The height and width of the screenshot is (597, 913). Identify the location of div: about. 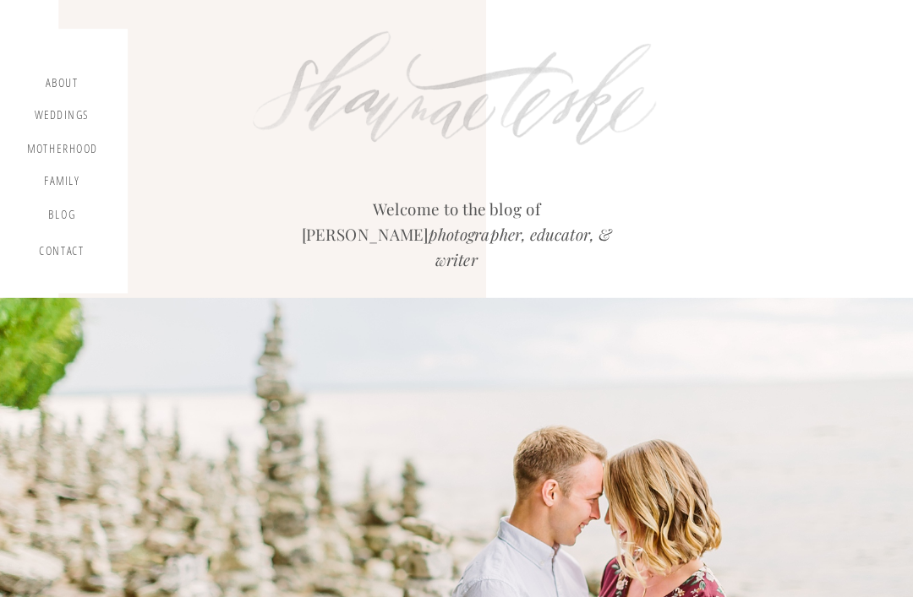
(62, 84).